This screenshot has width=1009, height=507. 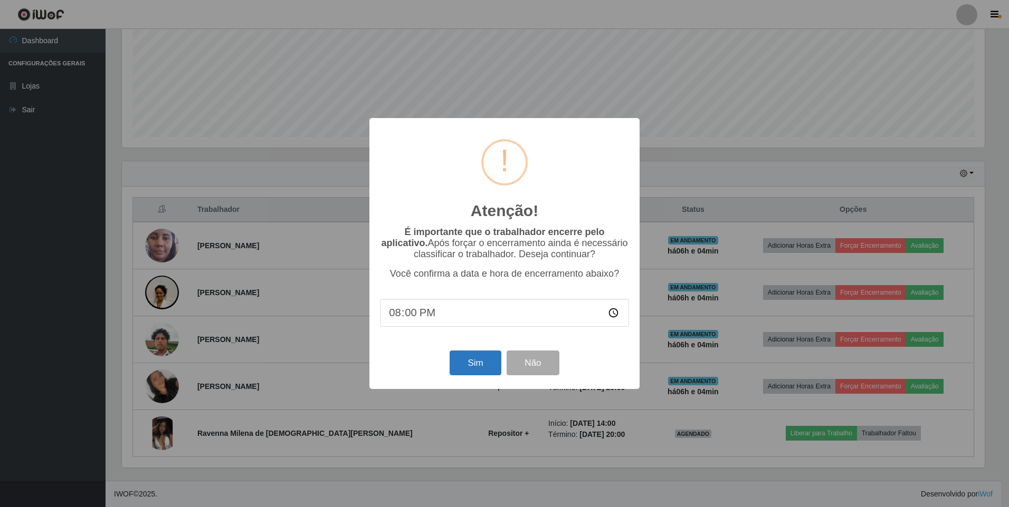 I want to click on button: Não, so click(x=532, y=363).